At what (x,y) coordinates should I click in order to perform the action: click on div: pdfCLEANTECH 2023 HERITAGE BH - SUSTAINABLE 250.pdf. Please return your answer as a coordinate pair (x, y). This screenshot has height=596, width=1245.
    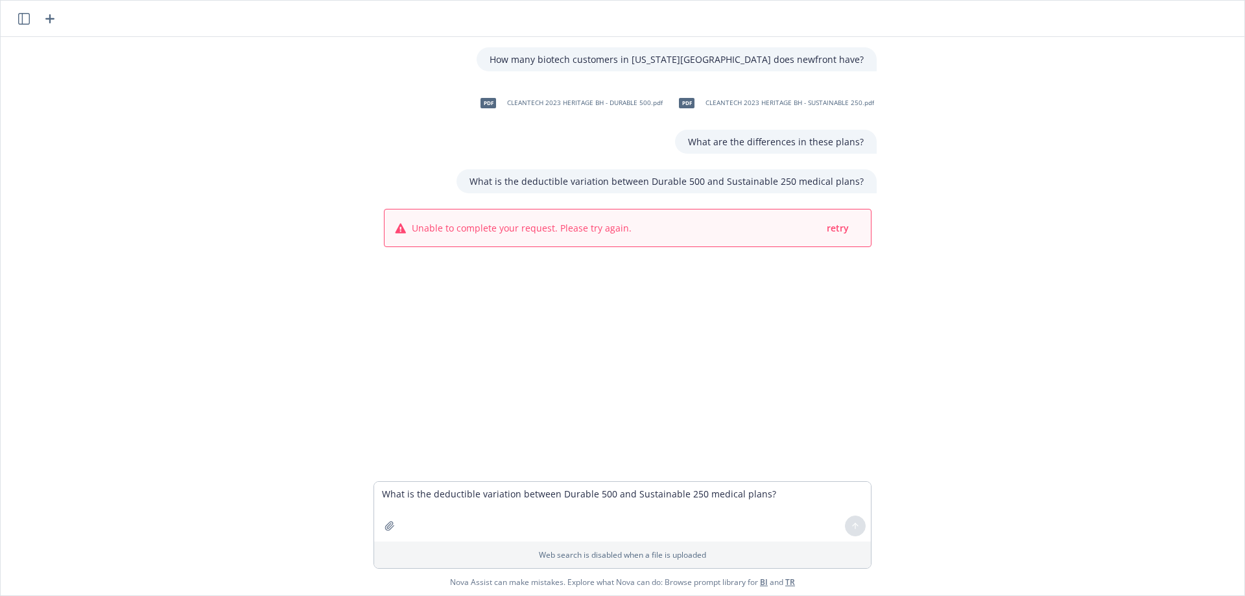
    Looking at the image, I should click on (774, 103).